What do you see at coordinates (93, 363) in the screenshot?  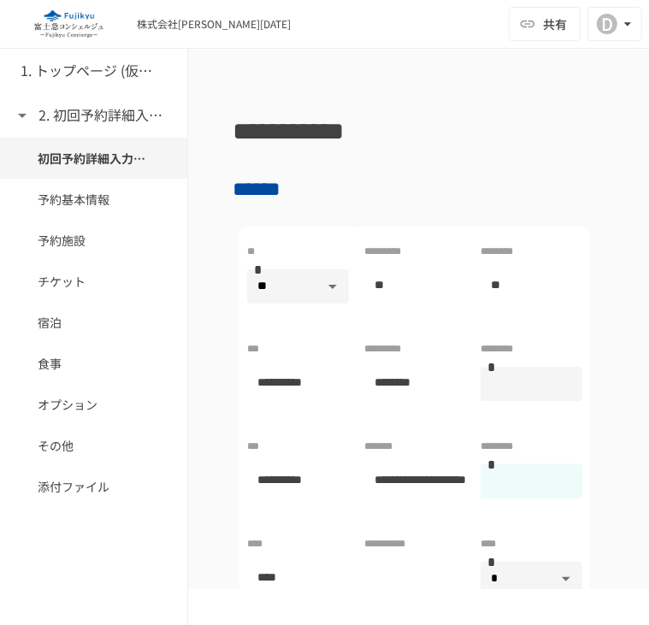 I see `span: 食事` at bounding box center [93, 363].